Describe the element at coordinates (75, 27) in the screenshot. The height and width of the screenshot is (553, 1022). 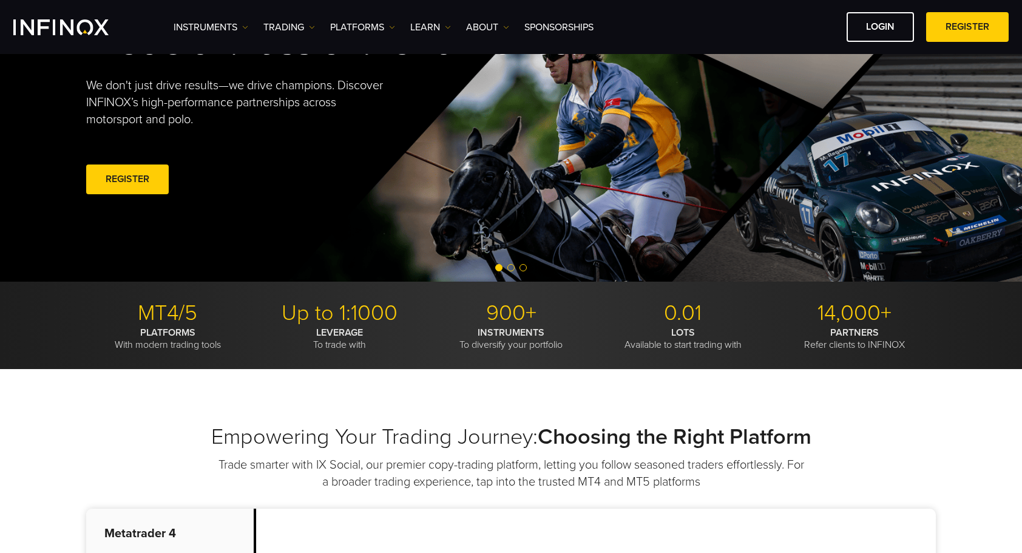
I see `a: INFINOX Logo` at that location.